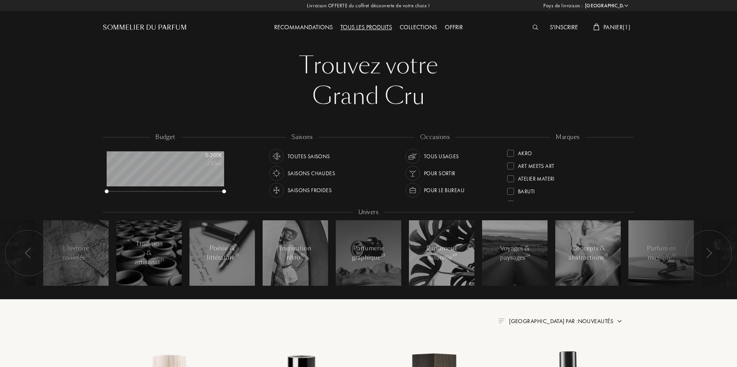 The image size is (737, 367). Describe the element at coordinates (440, 173) in the screenshot. I see `div: Pour sortir` at that location.